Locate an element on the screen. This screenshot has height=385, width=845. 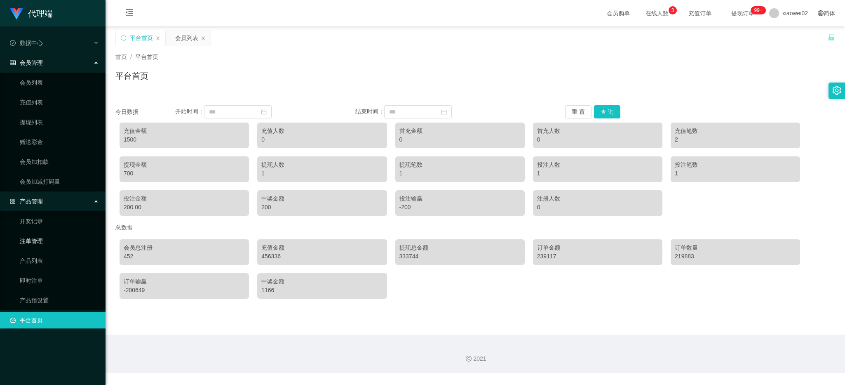
div: 提现人数 is located at coordinates (322, 165).